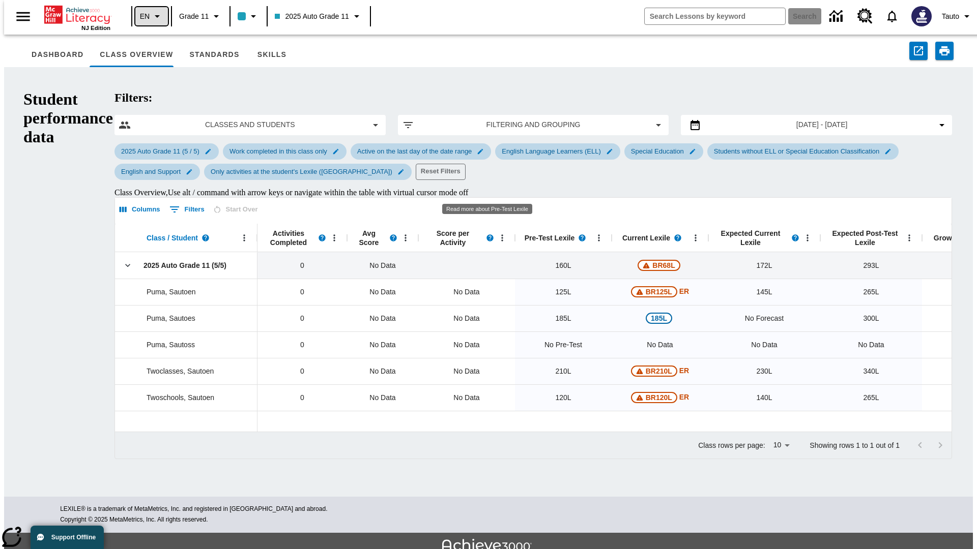 Image resolution: width=977 pixels, height=549 pixels. Describe the element at coordinates (68, 282) in the screenshot. I see `h1: Student performance data` at that location.